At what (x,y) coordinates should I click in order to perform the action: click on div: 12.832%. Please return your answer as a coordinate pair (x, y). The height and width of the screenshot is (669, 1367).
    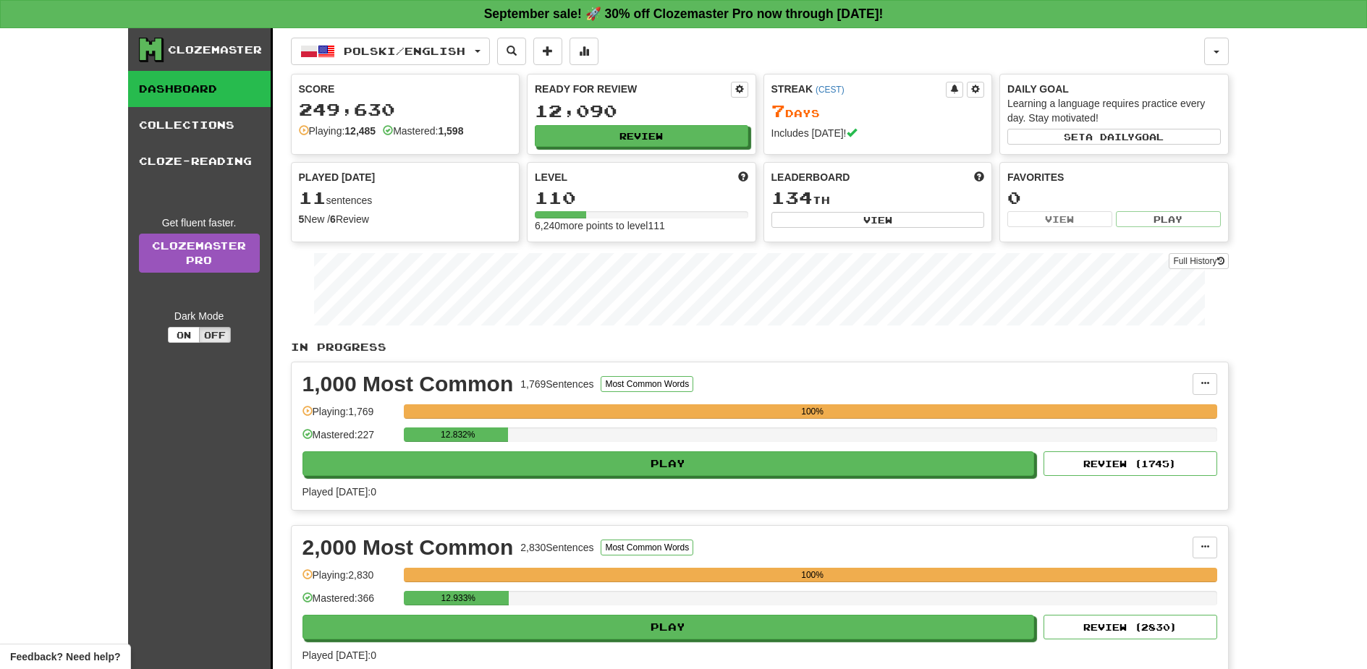
    Looking at the image, I should click on (458, 435).